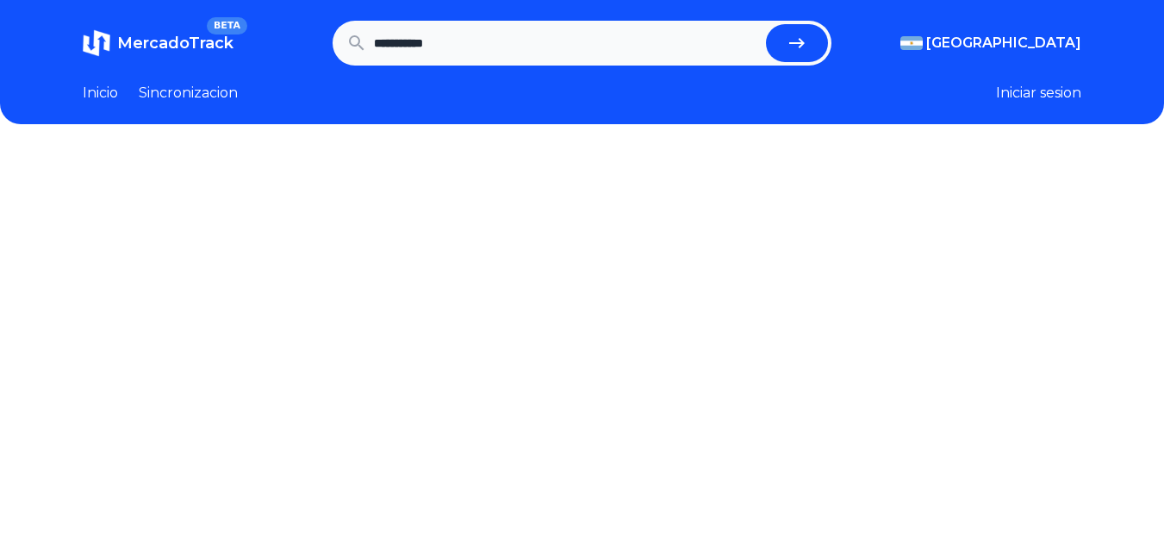 This screenshot has height=533, width=1164. Describe the element at coordinates (912, 43) in the screenshot. I see `img: Argentina` at that location.